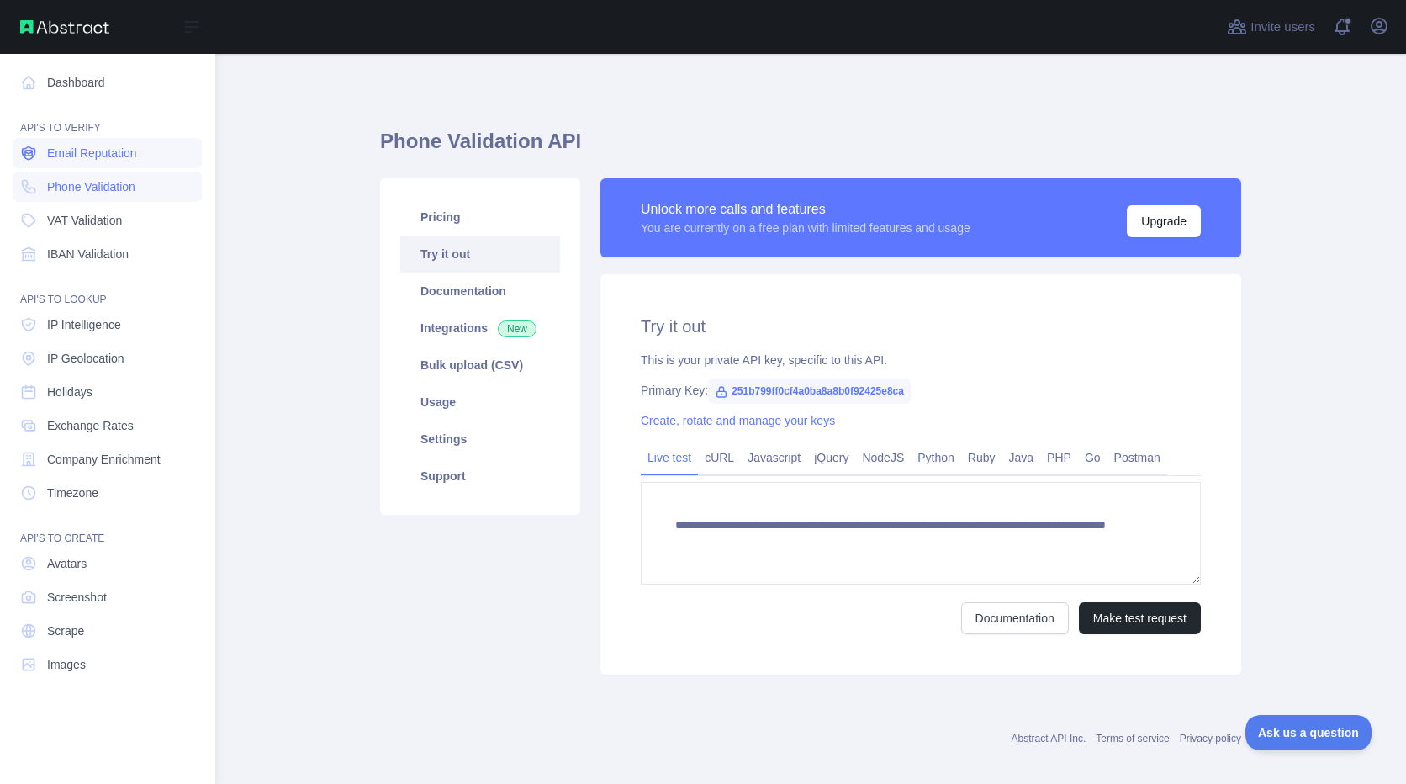 The height and width of the screenshot is (784, 1406). I want to click on a: Scrape, so click(108, 631).